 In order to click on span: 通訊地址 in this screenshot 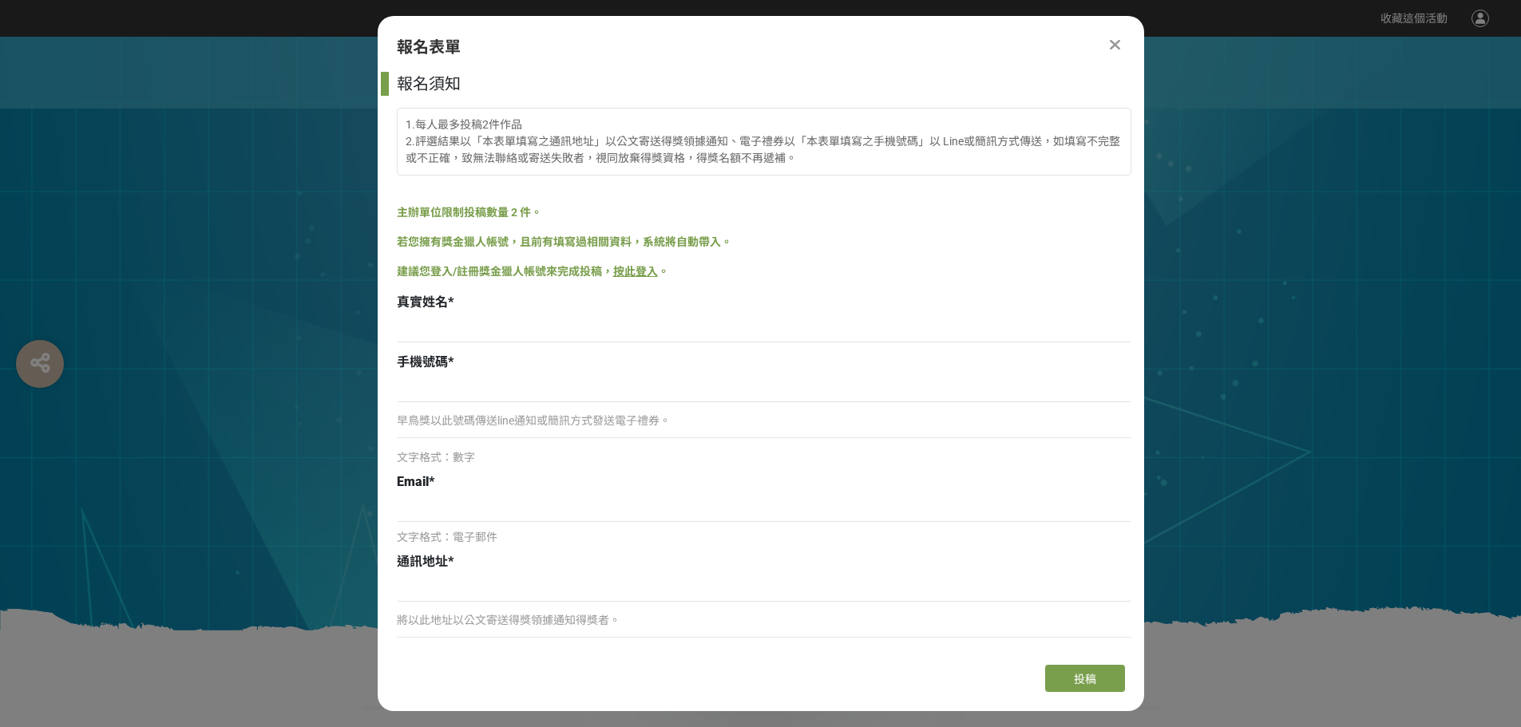, I will do `click(422, 561)`.